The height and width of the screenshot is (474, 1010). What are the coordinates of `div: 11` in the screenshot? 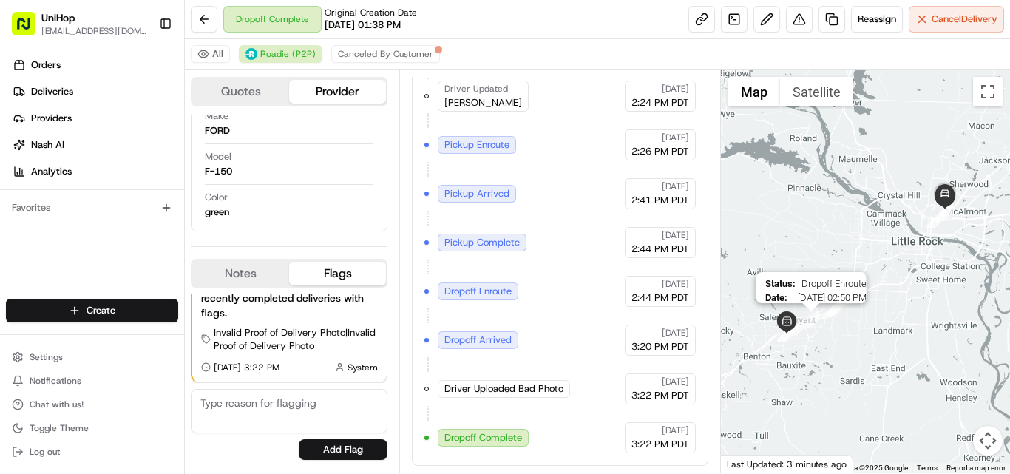 It's located at (934, 220).